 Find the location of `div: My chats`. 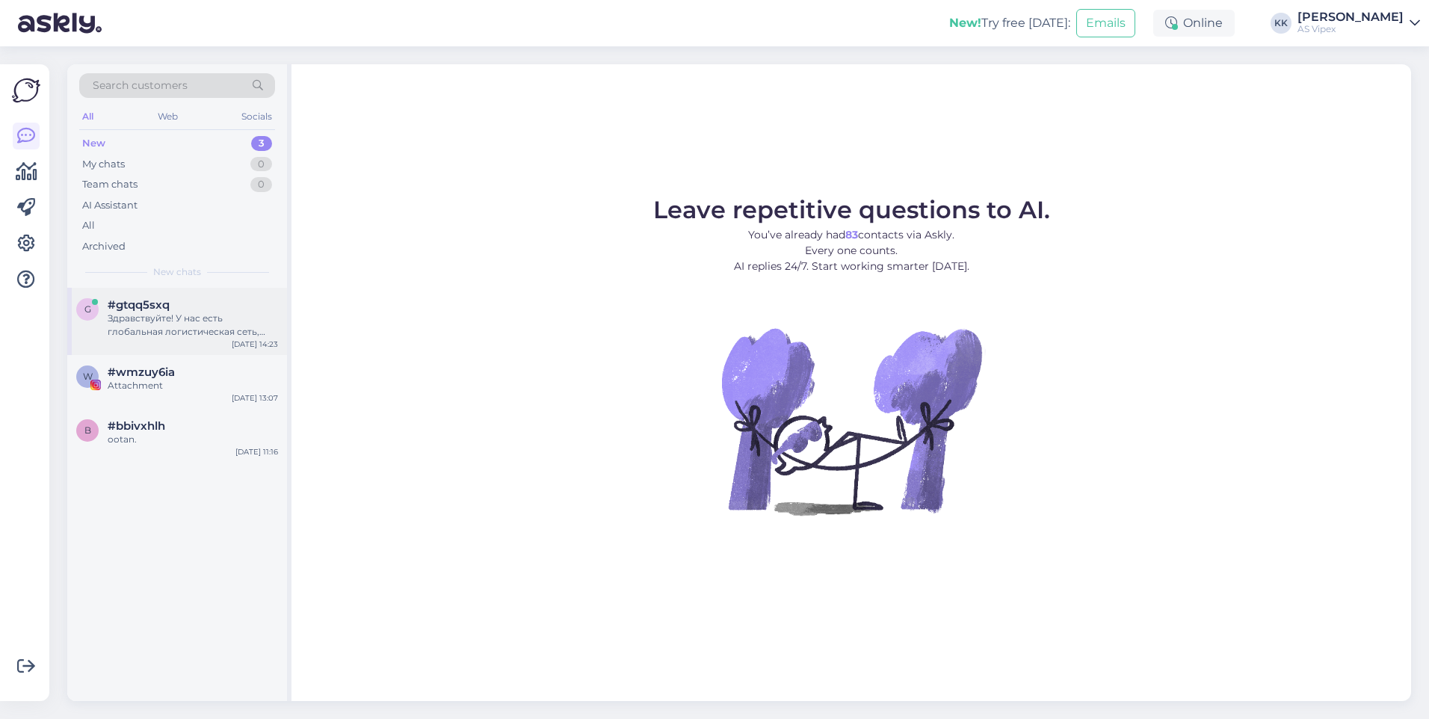

div: My chats is located at coordinates (103, 164).